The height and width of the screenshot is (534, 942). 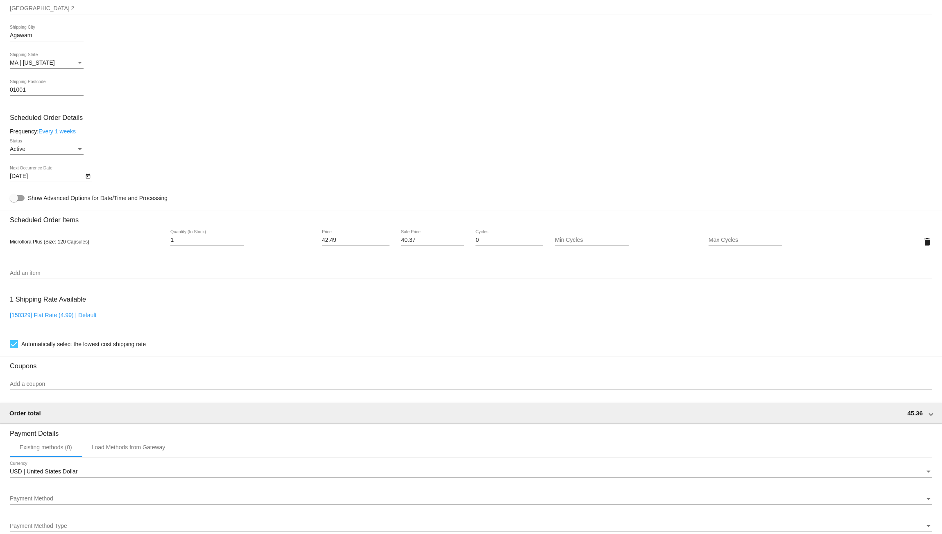 What do you see at coordinates (47, 149) in the screenshot?
I see `mat-select: Status` at bounding box center [47, 149].